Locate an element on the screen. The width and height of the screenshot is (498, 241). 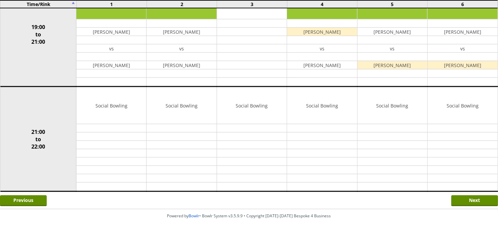
td: Time/Rink is located at coordinates (38, 4).